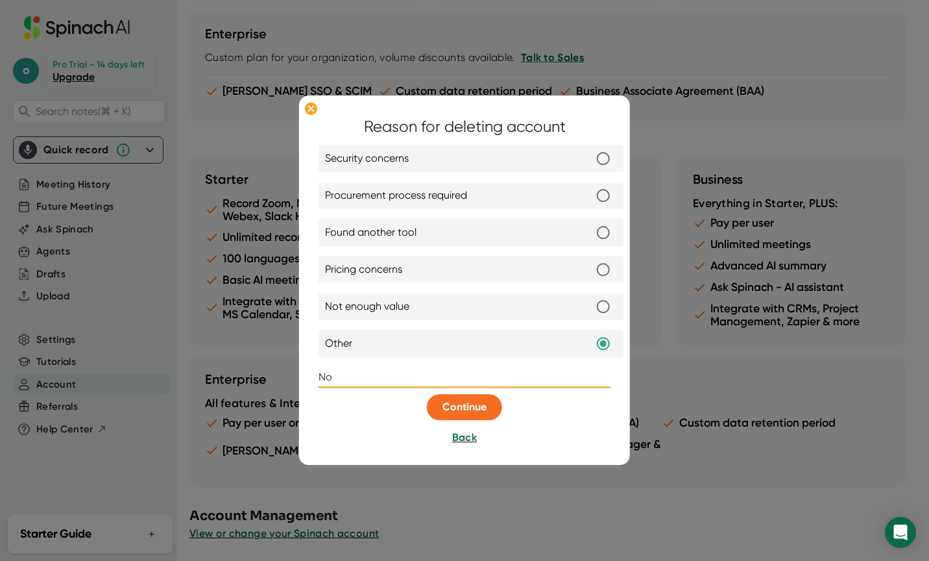 The height and width of the screenshot is (561, 929). Describe the element at coordinates (465, 378) in the screenshot. I see `input: Provide additional detail` at that location.